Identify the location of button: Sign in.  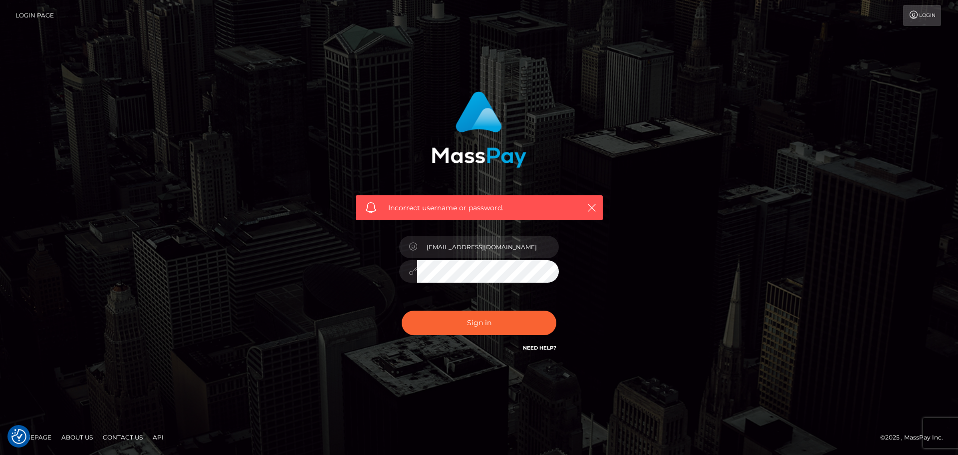
(479, 322).